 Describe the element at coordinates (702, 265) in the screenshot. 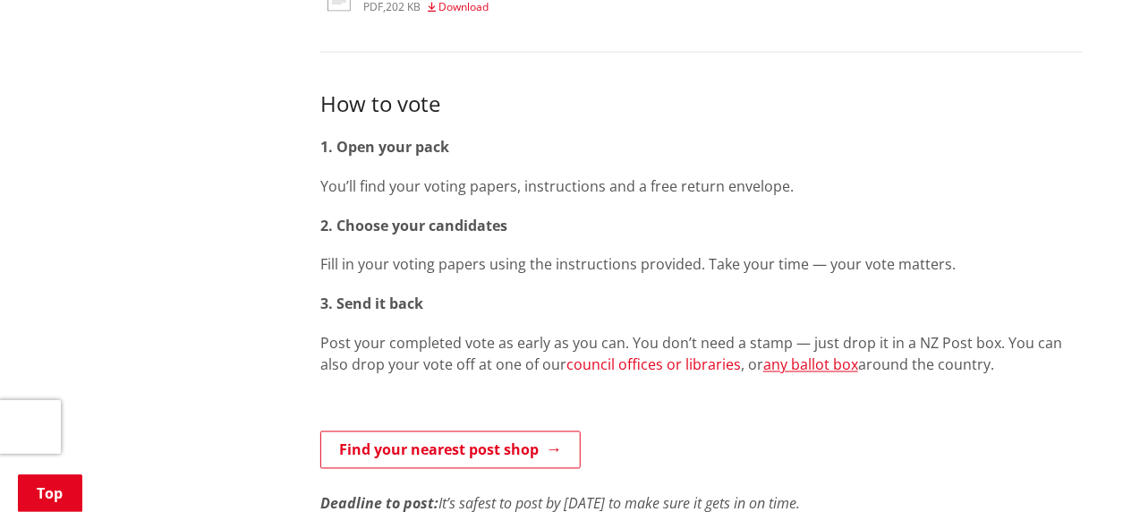

I see `p: Fill in your voting papers using the instructions provided. Take your time — your vote matters.` at that location.